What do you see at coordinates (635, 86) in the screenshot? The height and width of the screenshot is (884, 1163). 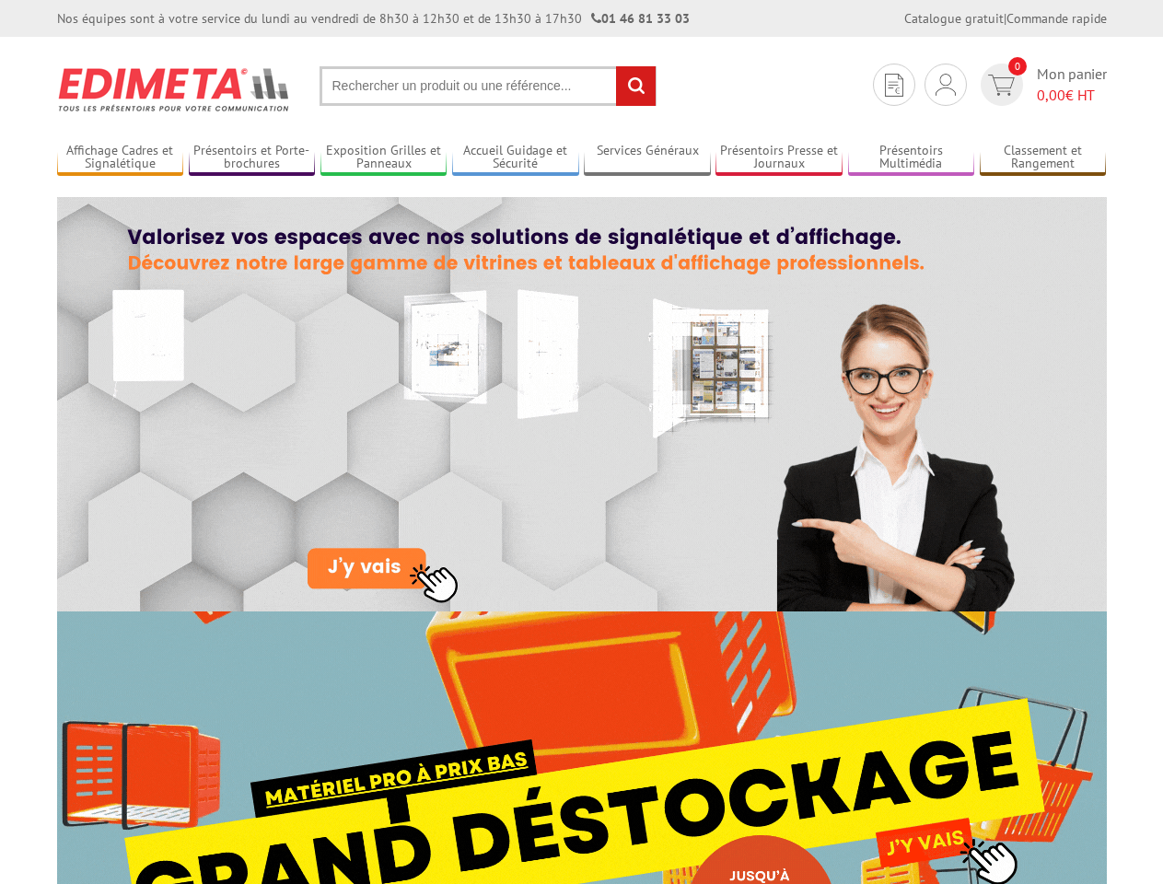 I see `input: rechercher` at bounding box center [635, 86].